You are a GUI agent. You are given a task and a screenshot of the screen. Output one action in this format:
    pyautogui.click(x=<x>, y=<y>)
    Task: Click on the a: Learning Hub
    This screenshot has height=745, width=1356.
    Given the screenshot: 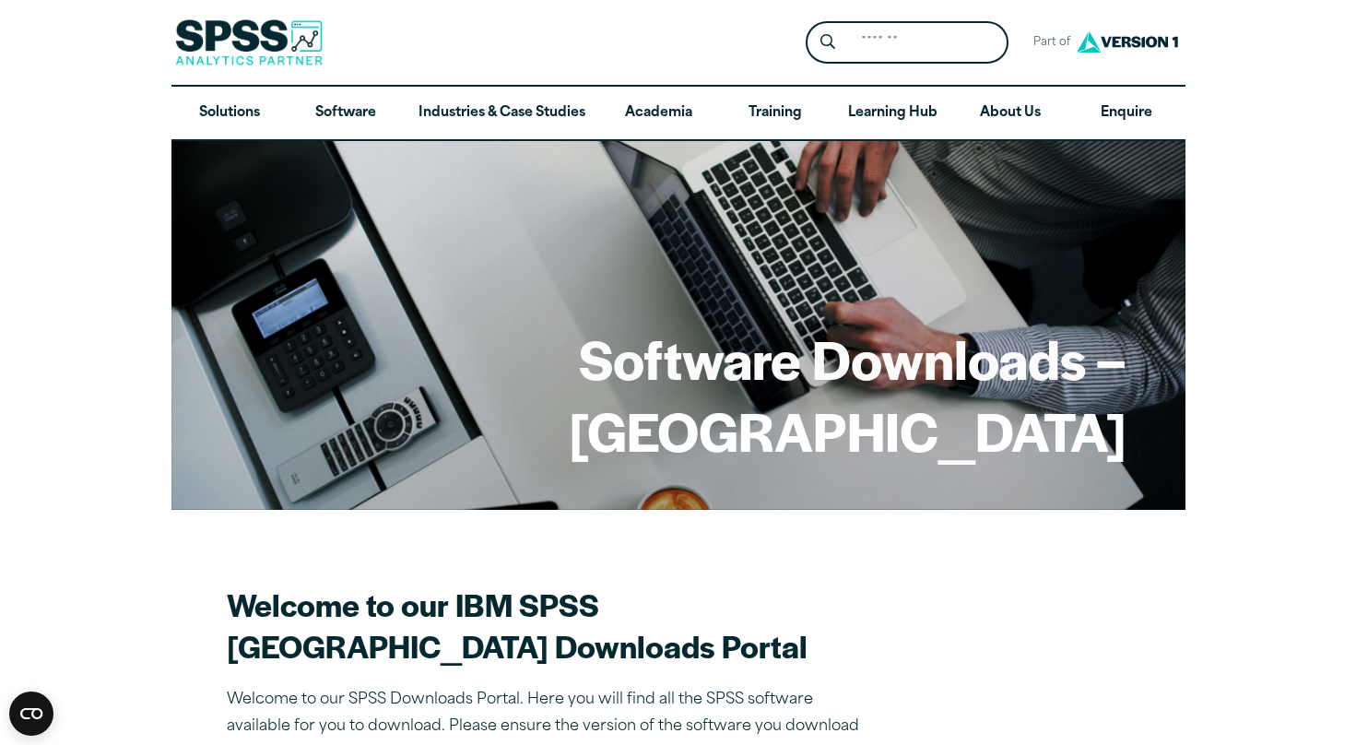 What is the action you would take?
    pyautogui.click(x=892, y=113)
    